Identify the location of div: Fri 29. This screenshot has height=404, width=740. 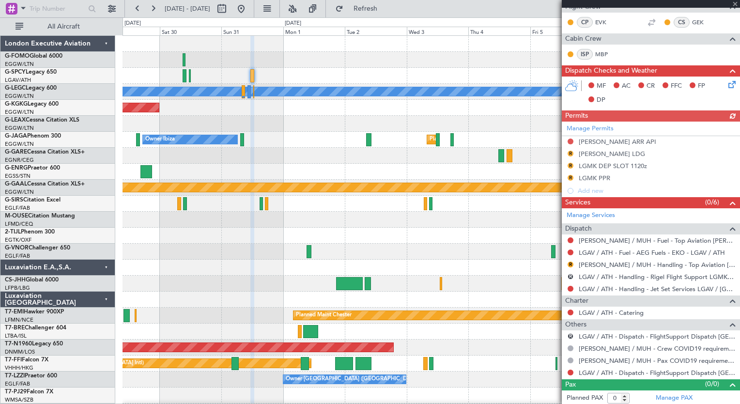
(128, 31).